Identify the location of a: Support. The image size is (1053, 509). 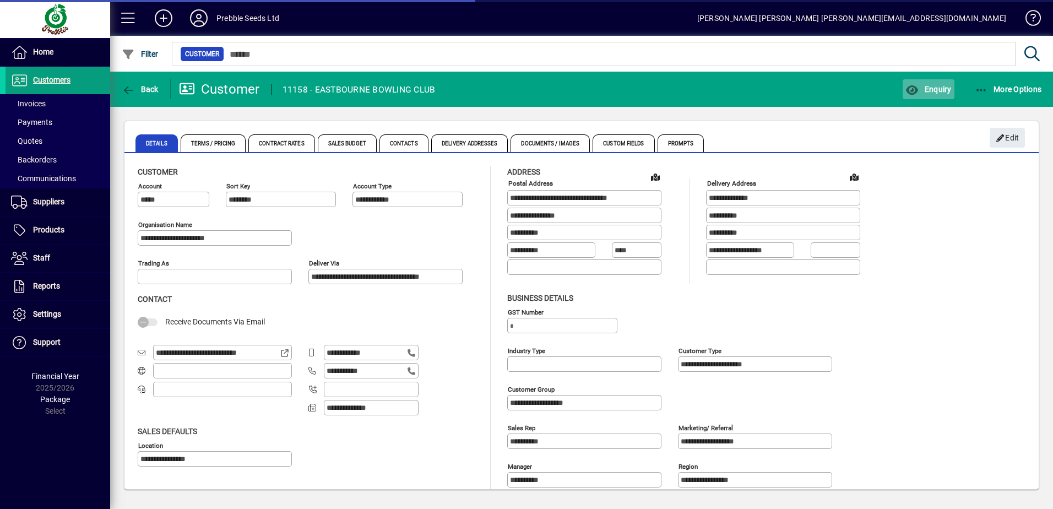
(58, 343).